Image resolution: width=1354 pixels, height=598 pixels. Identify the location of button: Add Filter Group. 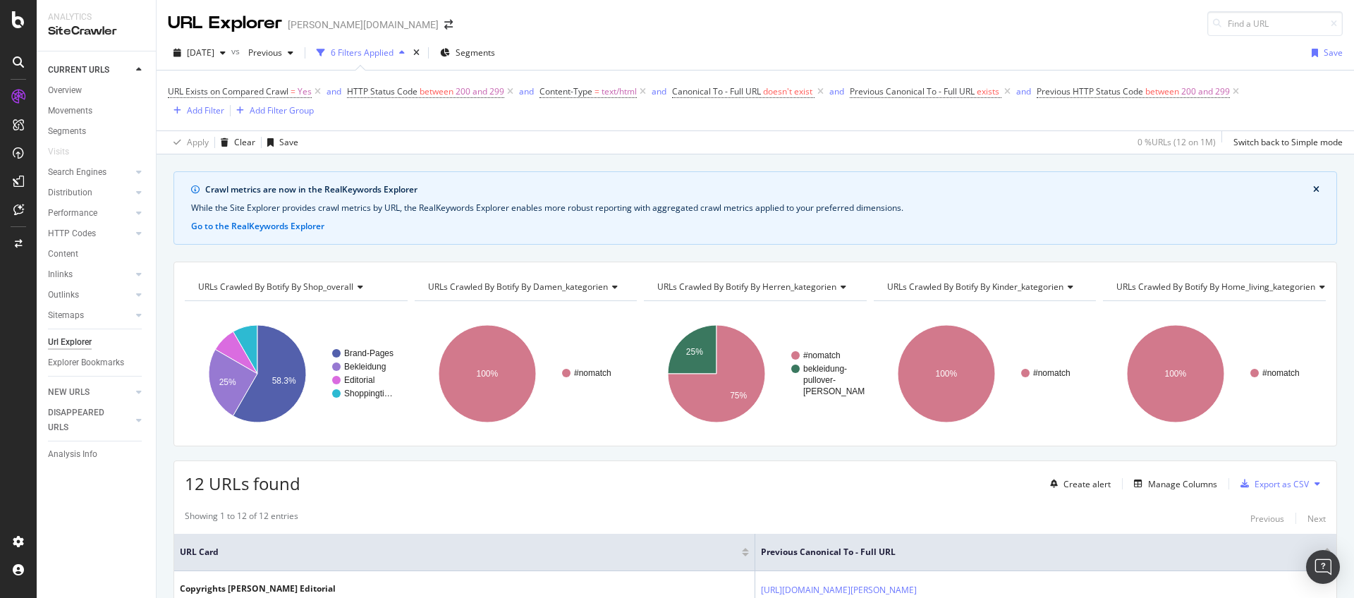
(272, 111).